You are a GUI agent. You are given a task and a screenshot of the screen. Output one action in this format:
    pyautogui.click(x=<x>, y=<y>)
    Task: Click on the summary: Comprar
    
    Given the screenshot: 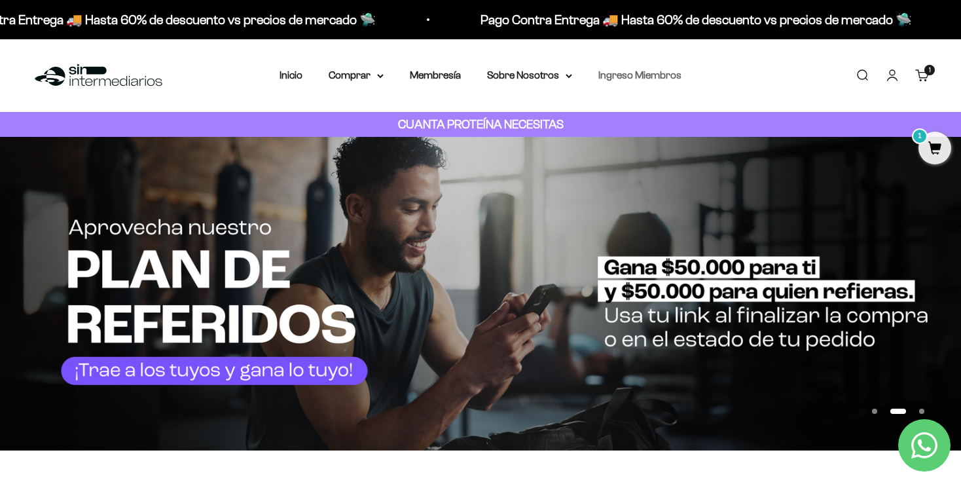 What is the action you would take?
    pyautogui.click(x=356, y=75)
    